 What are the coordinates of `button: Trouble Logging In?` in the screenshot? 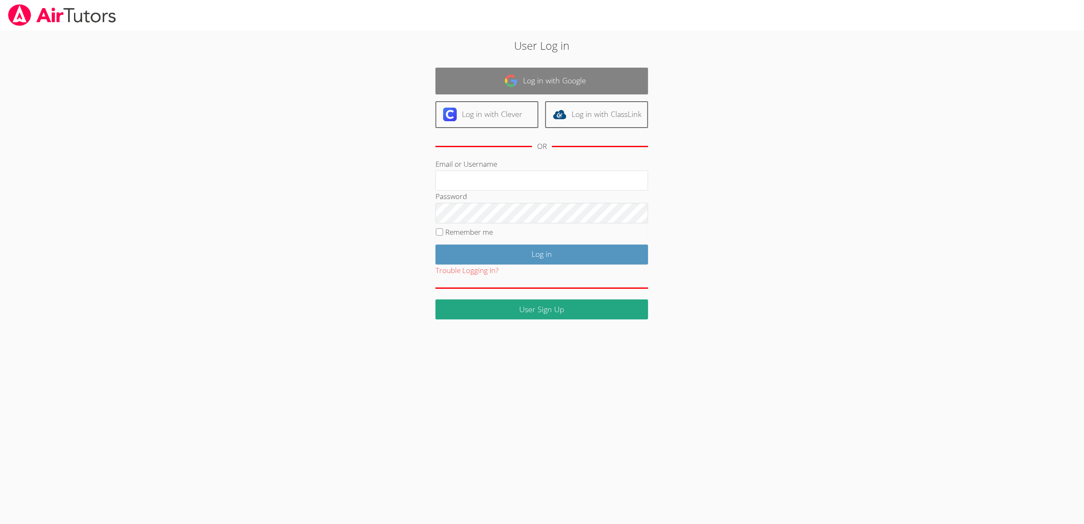 It's located at (467, 271).